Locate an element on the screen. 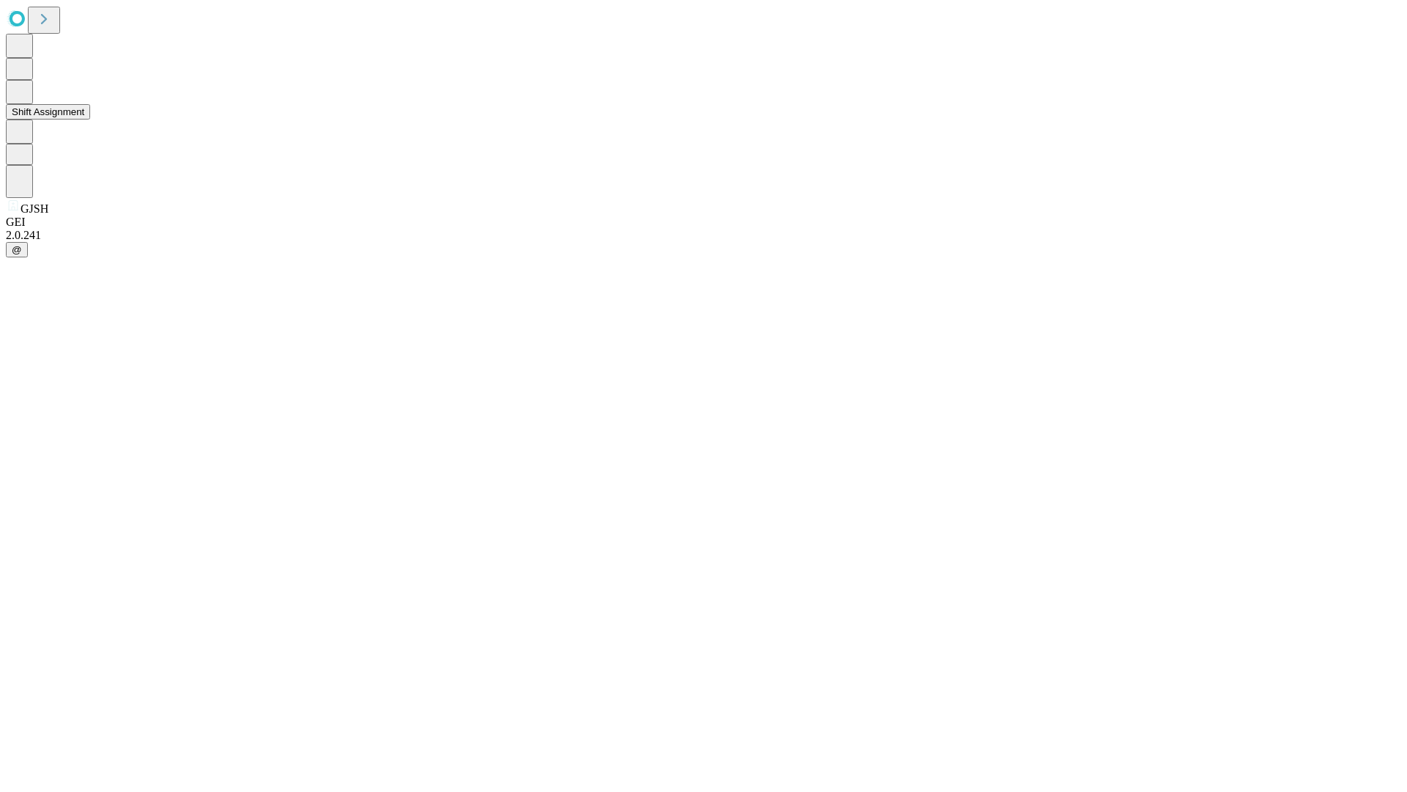 The height and width of the screenshot is (792, 1407). div: 2.0.241 is located at coordinates (704, 235).